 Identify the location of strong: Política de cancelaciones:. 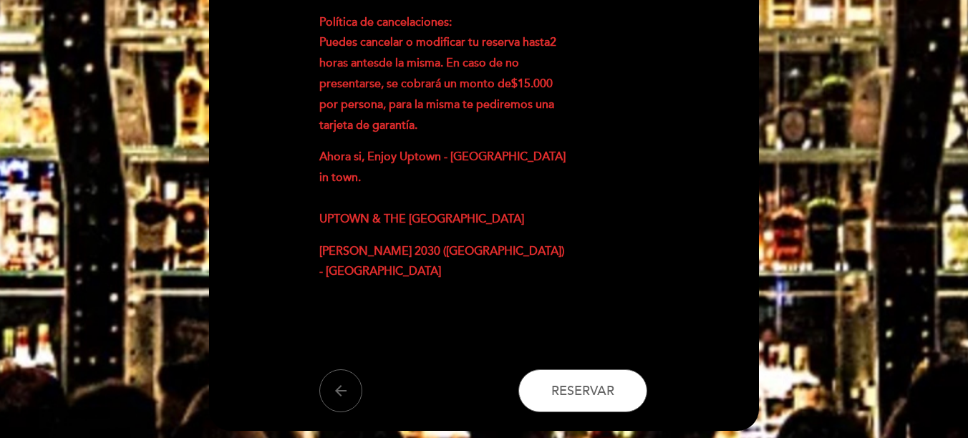
(385, 22).